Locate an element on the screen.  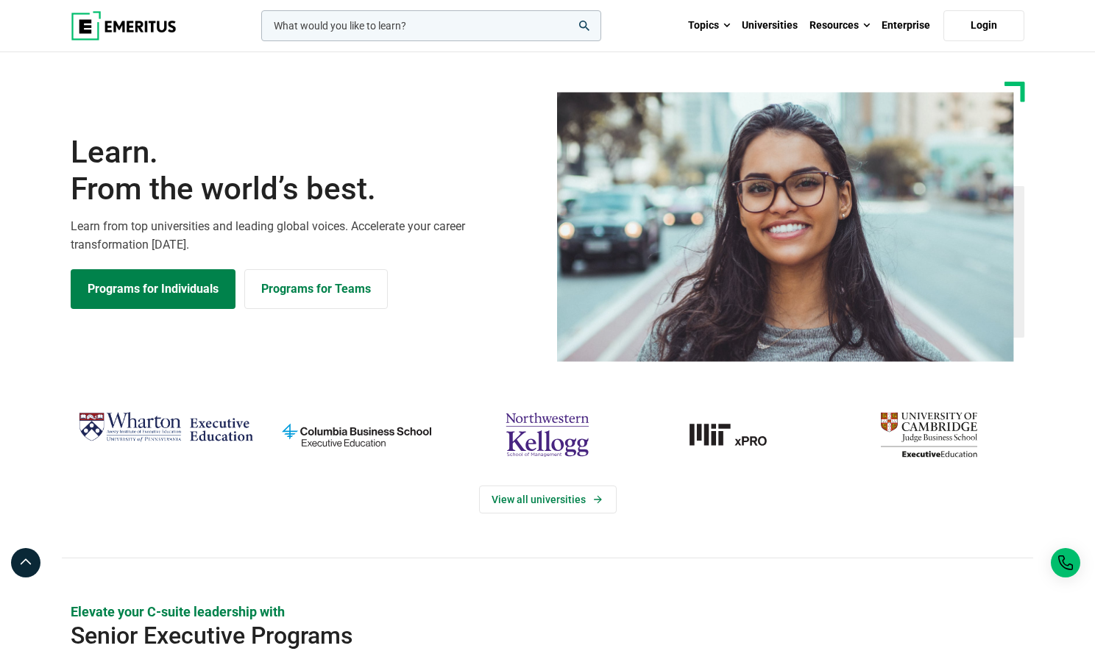
img: cambridge-judge-business-school is located at coordinates (929, 435).